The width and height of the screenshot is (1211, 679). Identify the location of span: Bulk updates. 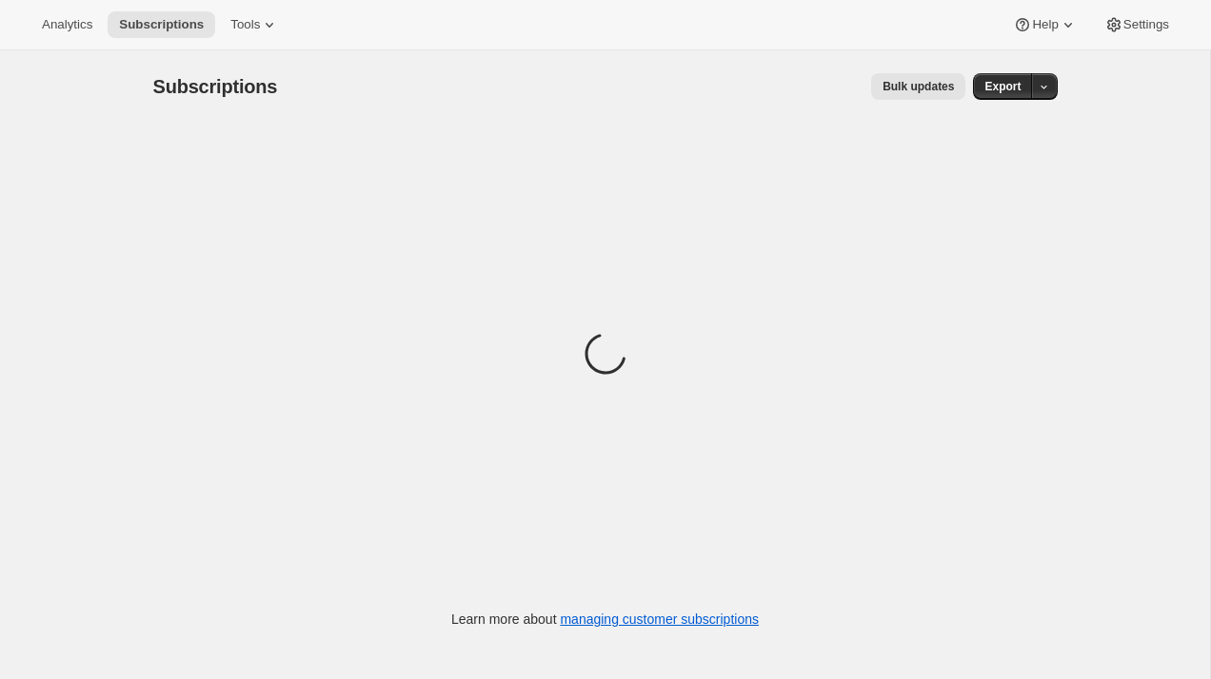
(917, 87).